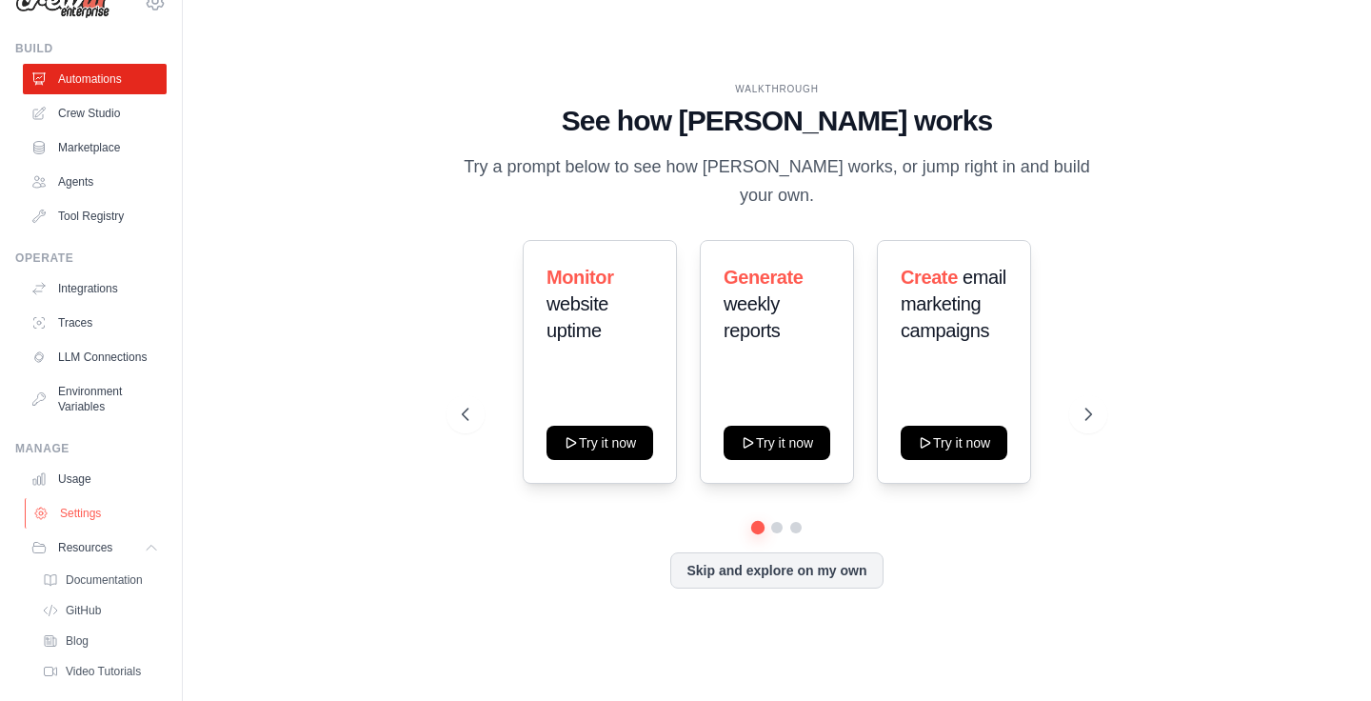  I want to click on a: Environment Variables, so click(94, 399).